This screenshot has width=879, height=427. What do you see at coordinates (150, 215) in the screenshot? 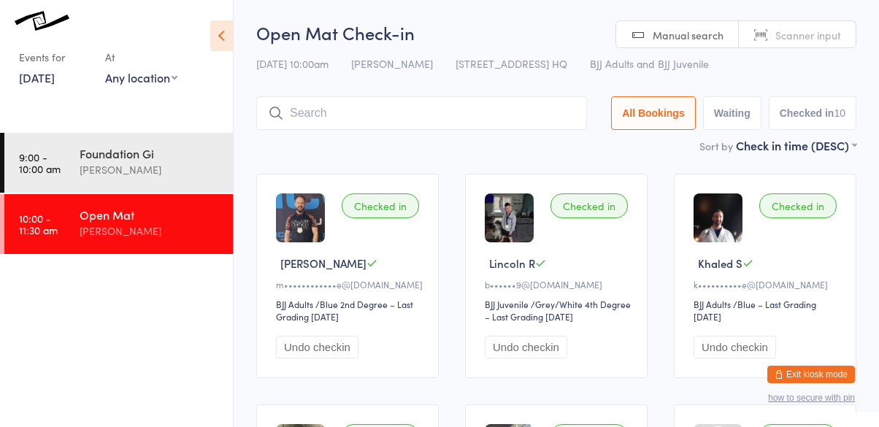
I see `div: Open Mat` at bounding box center [150, 215].